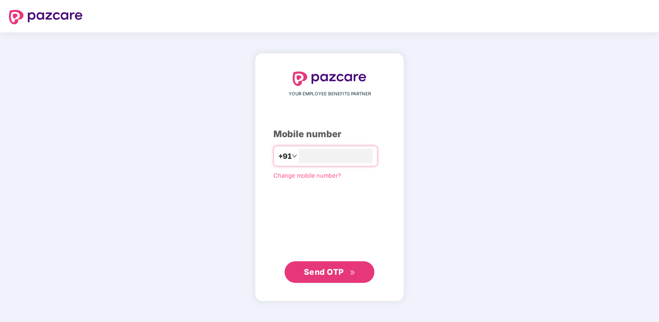 This screenshot has width=659, height=322. What do you see at coordinates (285, 156) in the screenshot?
I see `span: +91` at bounding box center [285, 156].